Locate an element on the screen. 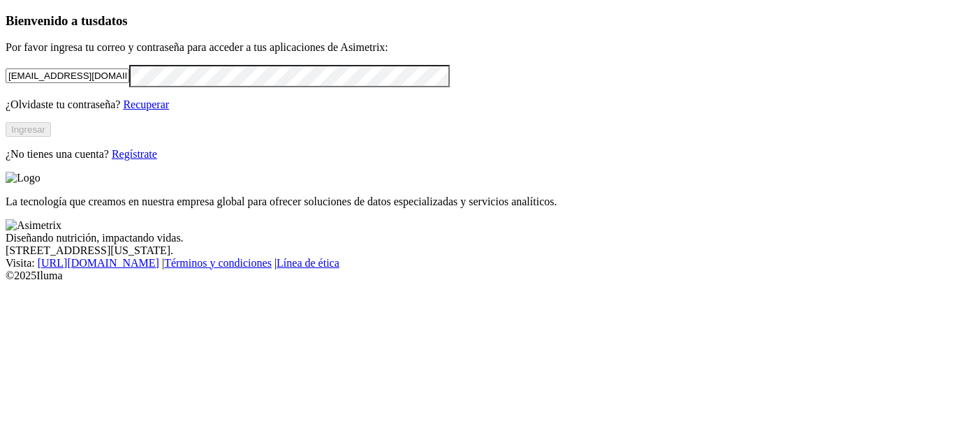 This screenshot has height=442, width=954. input: Tu correo is located at coordinates (67, 75).